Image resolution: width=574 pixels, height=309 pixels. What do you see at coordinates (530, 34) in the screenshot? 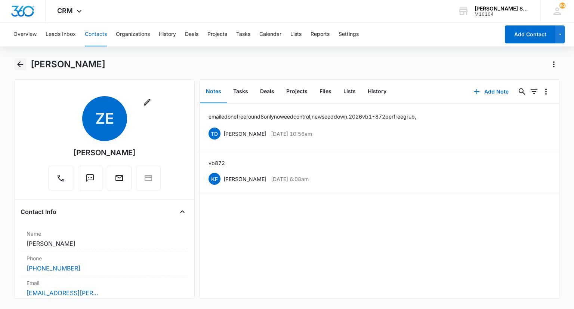
I see `button: Add Contact` at bounding box center [530, 34].